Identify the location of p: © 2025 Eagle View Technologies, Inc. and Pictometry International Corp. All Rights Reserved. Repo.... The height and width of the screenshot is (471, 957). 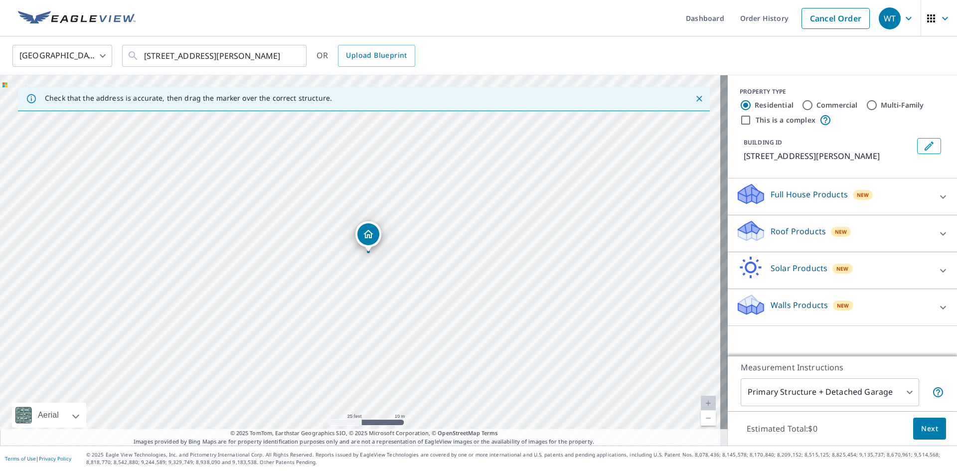
(519, 459).